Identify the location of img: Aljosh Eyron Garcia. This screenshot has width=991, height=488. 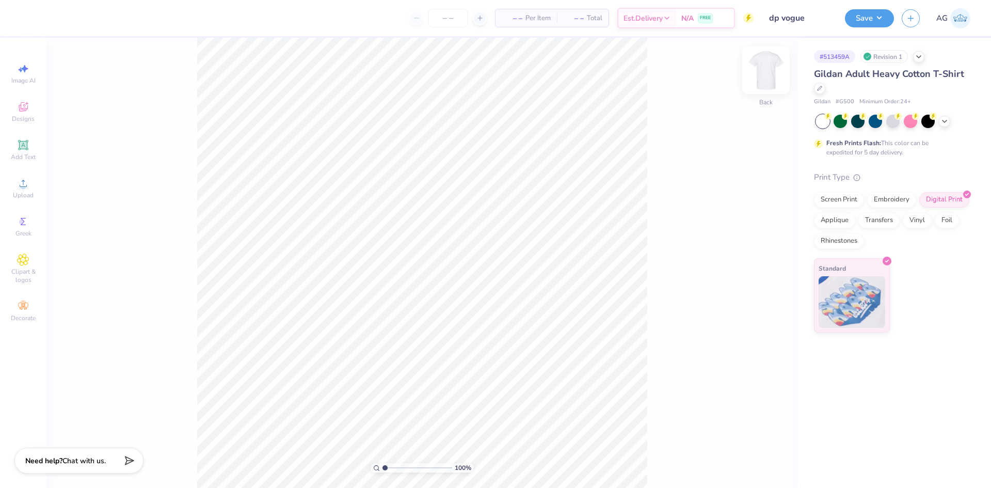
(960, 18).